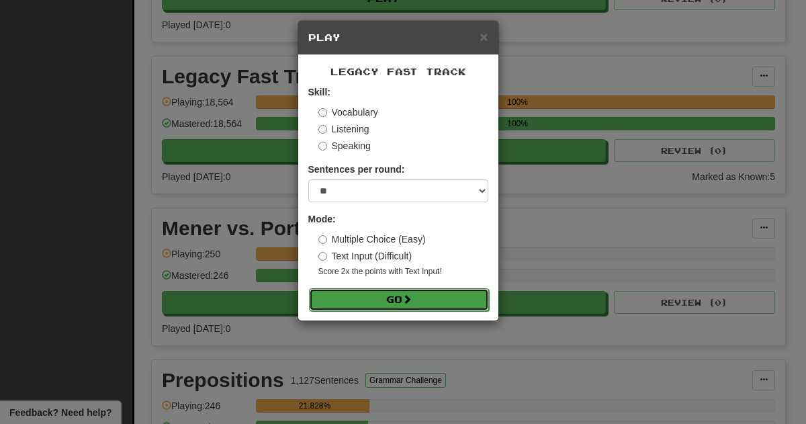  Describe the element at coordinates (403, 271) in the screenshot. I see `small: Score 2x the points with Text Input !` at that location.